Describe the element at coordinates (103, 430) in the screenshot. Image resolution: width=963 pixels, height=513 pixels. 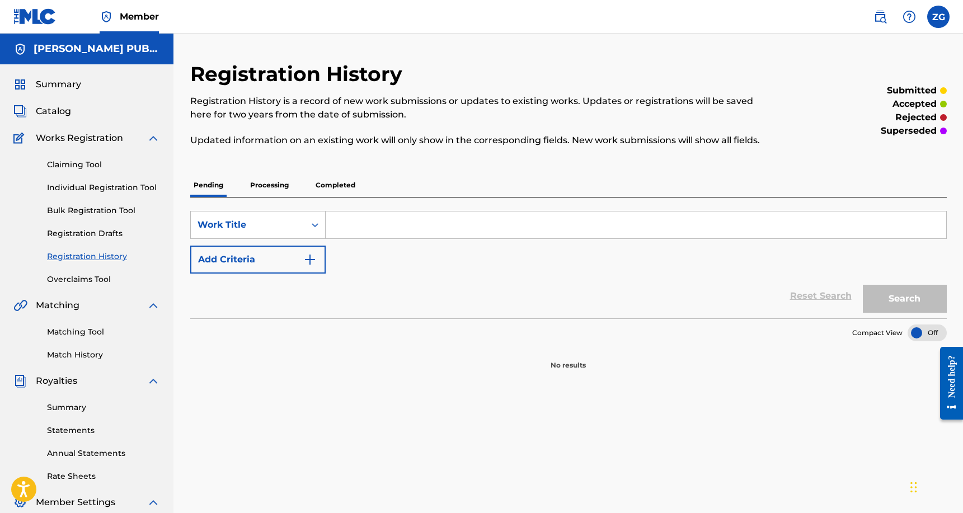
I see `a: Statements` at that location.